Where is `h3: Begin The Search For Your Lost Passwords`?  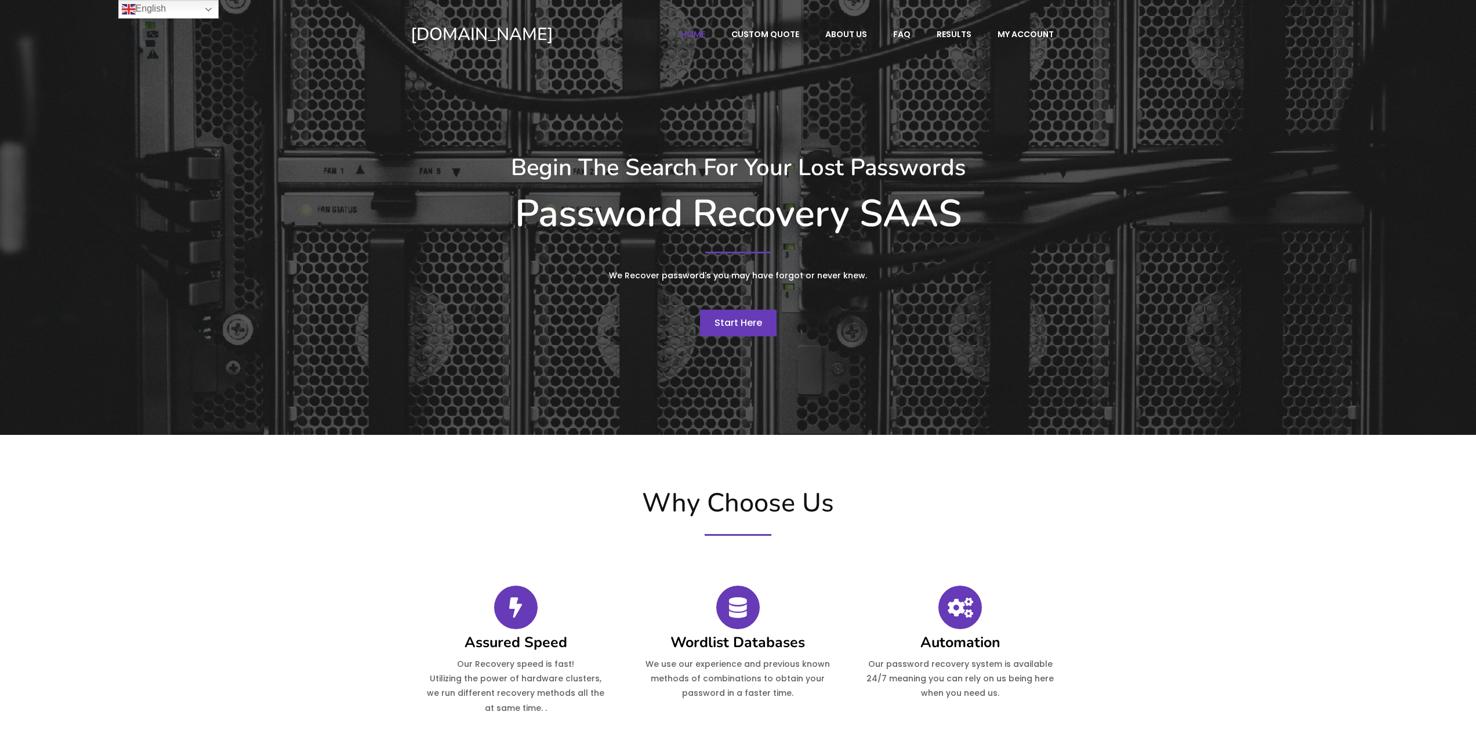
h3: Begin The Search For Your Lost Passwords is located at coordinates (738, 168).